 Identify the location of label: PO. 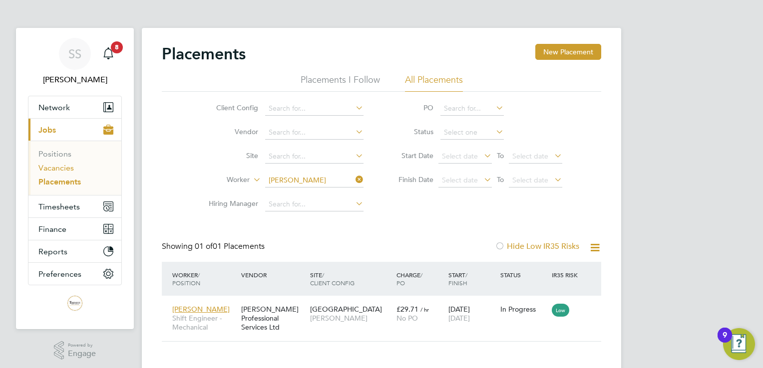
(411, 108).